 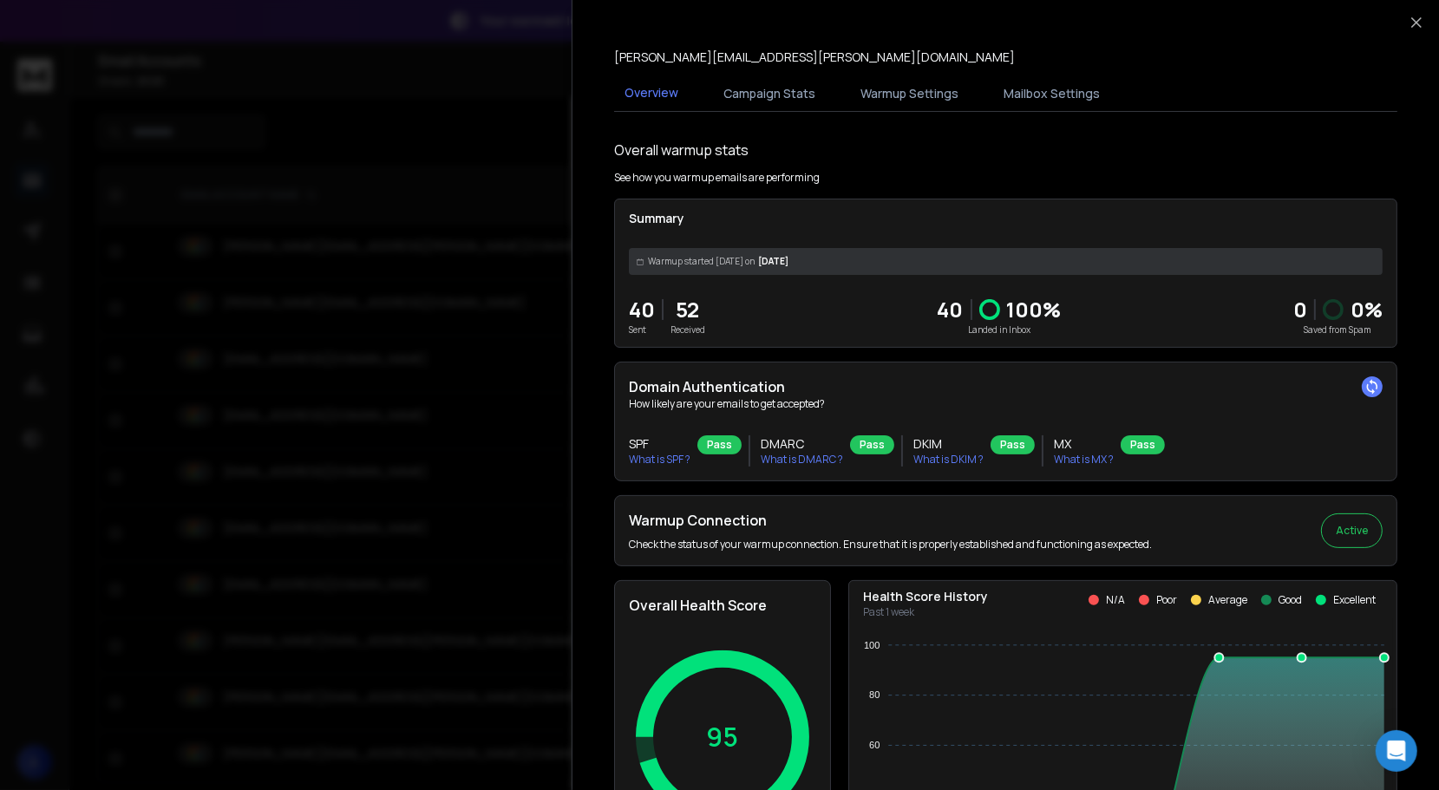 I want to click on p: What is DKIM ?, so click(x=948, y=460).